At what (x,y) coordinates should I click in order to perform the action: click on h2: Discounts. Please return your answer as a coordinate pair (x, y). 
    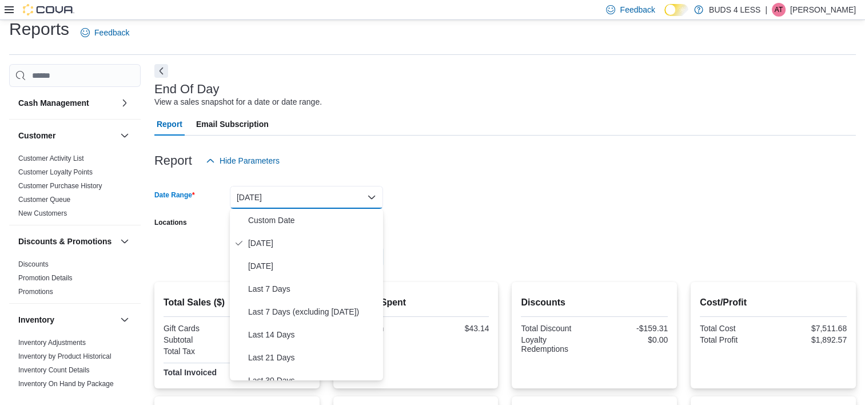
    Looking at the image, I should click on (594, 302).